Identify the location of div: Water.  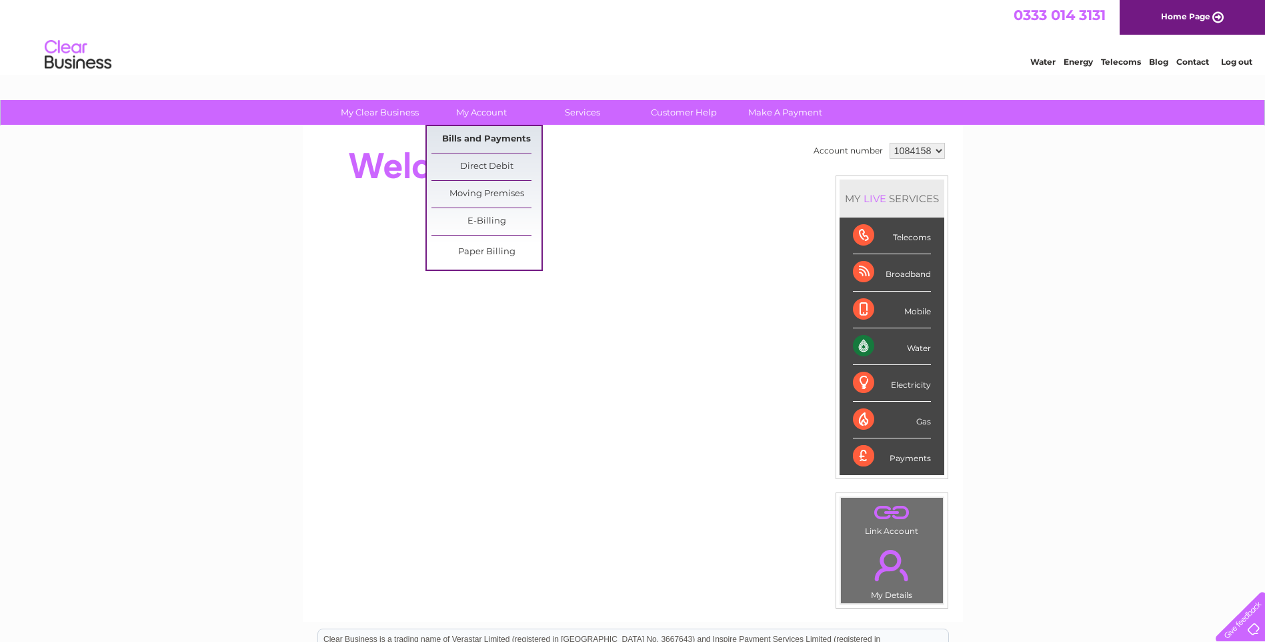
(892, 346).